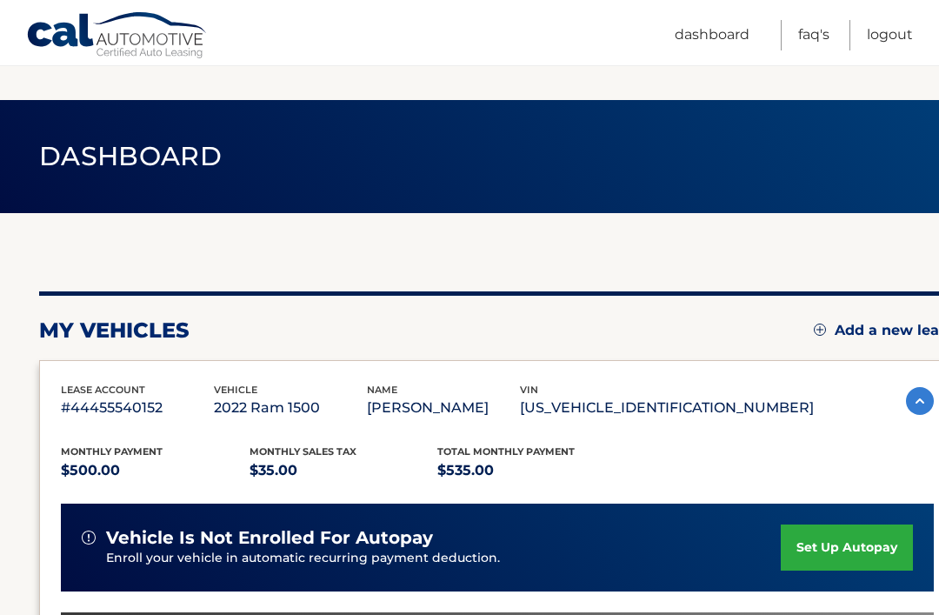  I want to click on span: vehicle is not enrolled for autopay, so click(270, 538).